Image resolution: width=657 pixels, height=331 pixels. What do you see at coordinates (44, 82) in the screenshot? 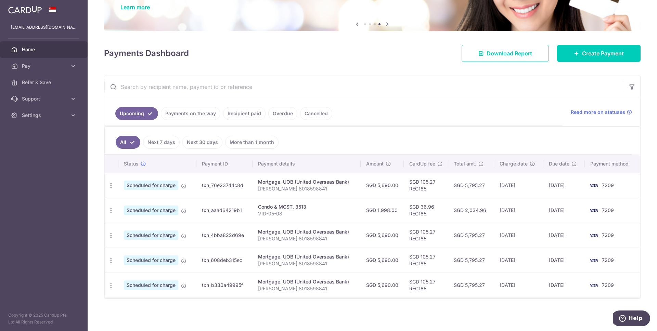
I see `span: Refer & Save` at bounding box center [44, 82].